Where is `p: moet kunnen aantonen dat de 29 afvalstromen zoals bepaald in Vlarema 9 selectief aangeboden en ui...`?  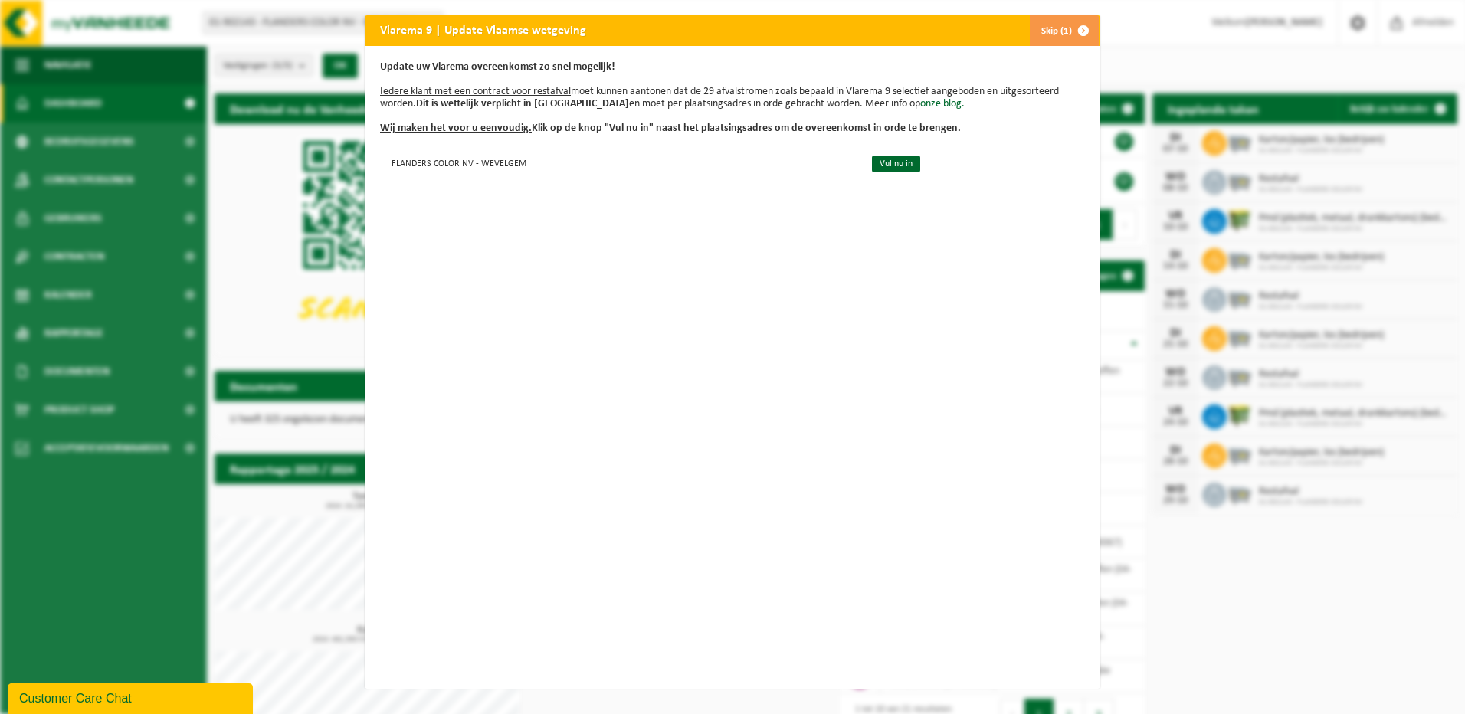 p: moet kunnen aantonen dat de 29 afvalstromen zoals bepaald in Vlarema 9 selectief aangeboden en ui... is located at coordinates (732, 98).